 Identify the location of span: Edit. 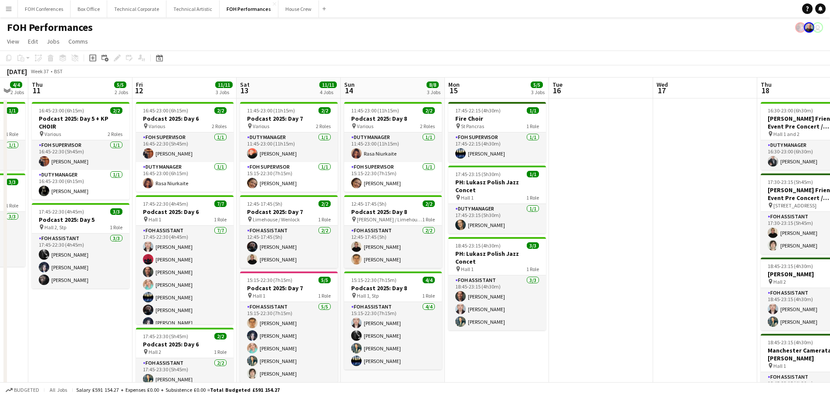
(33, 41).